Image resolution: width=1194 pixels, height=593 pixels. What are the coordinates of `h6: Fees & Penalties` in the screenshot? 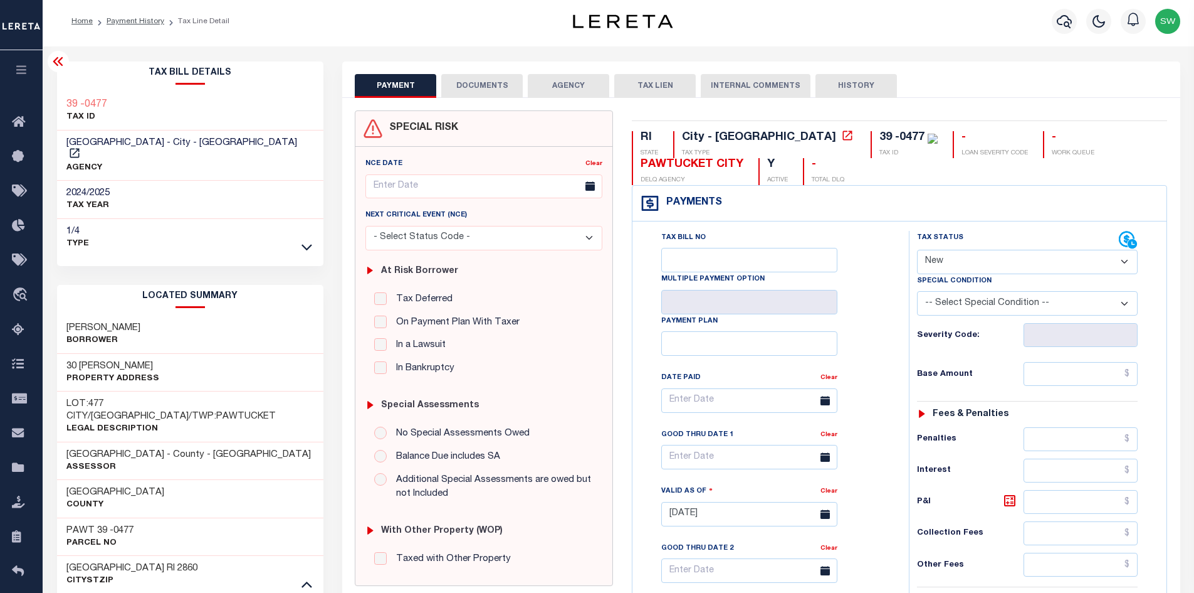 It's located at (971, 414).